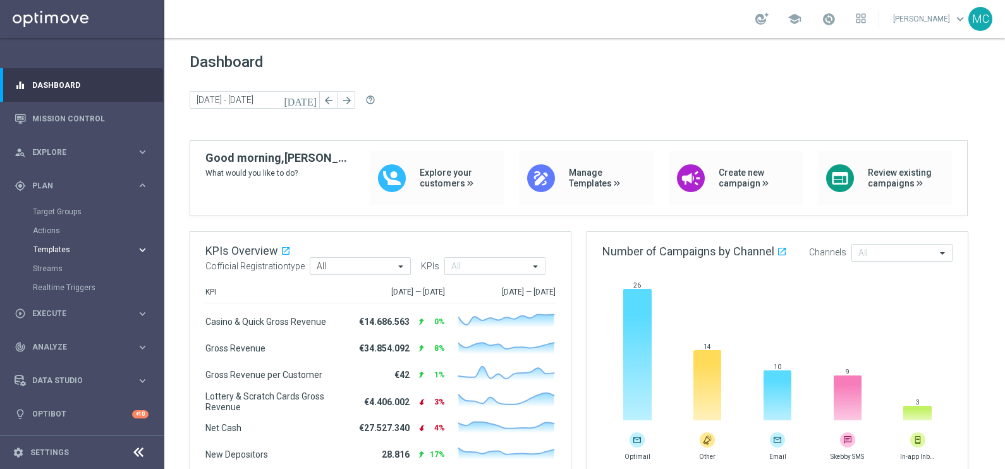 The image size is (1005, 469). I want to click on button: gps_fixed Plan keyboard_arrow_right, so click(82, 186).